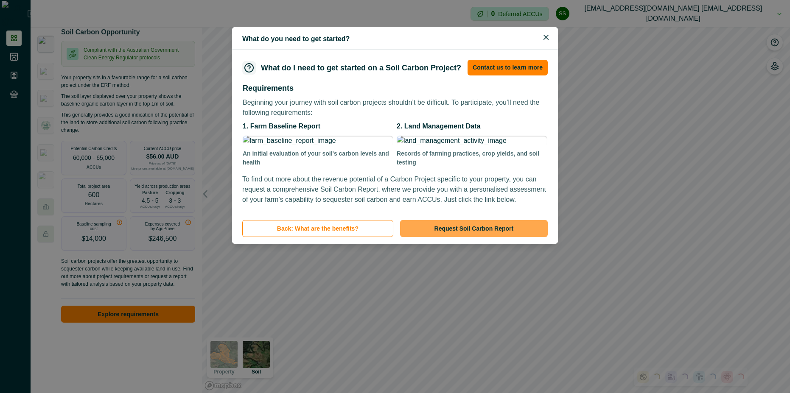 The width and height of the screenshot is (790, 393). I want to click on p: Records of farming practices, crop yields, and soil testing, so click(472, 158).